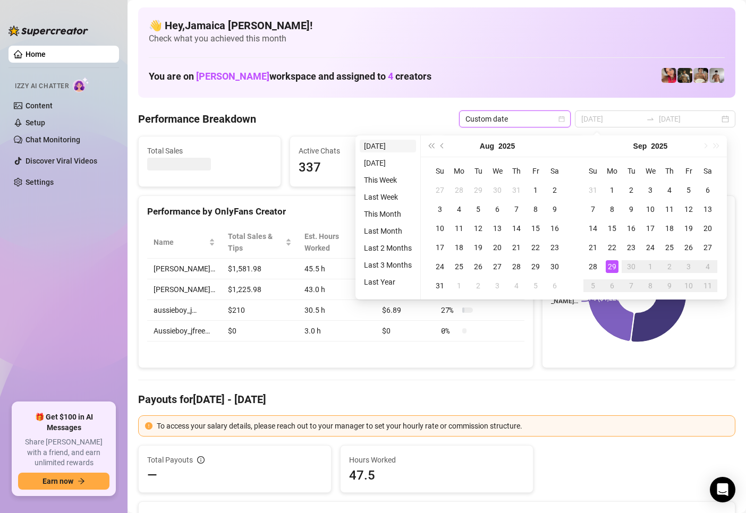 The height and width of the screenshot is (513, 746). What do you see at coordinates (593, 248) in the screenshot?
I see `div: 21` at bounding box center [593, 248].